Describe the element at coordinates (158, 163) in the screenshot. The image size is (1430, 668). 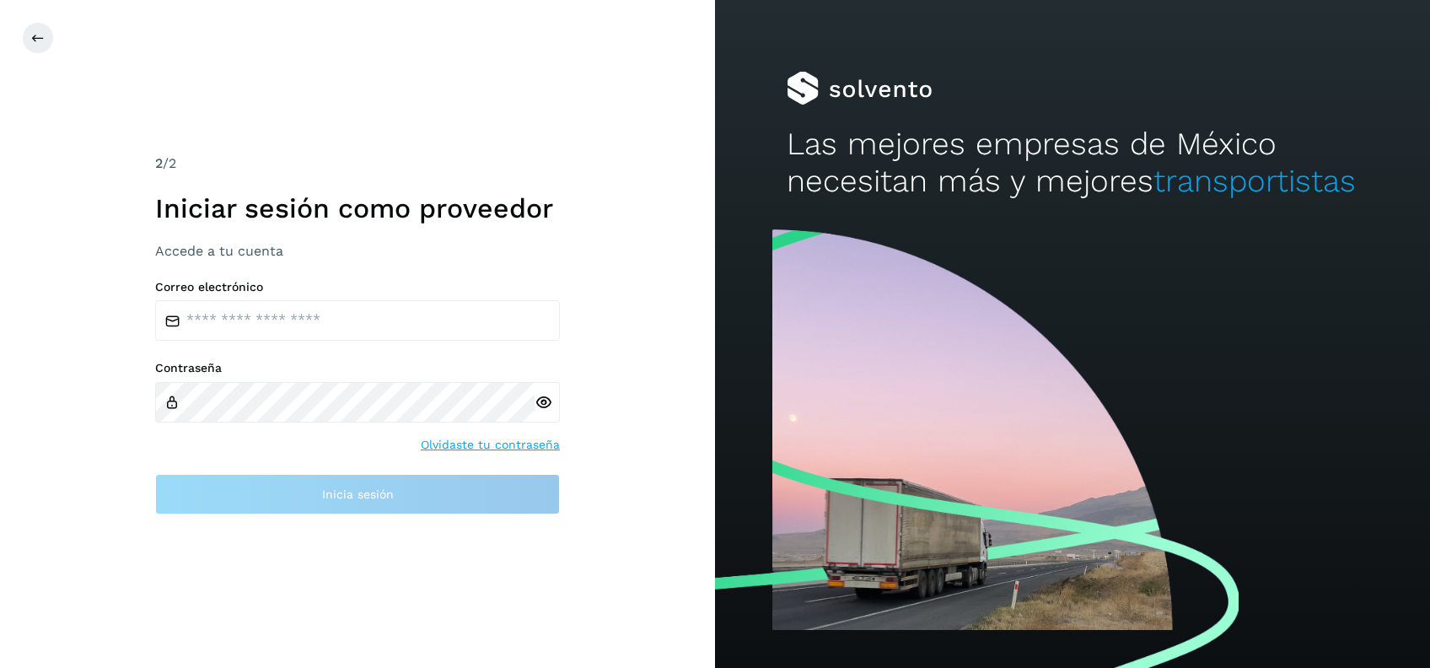
I see `span: 2` at that location.